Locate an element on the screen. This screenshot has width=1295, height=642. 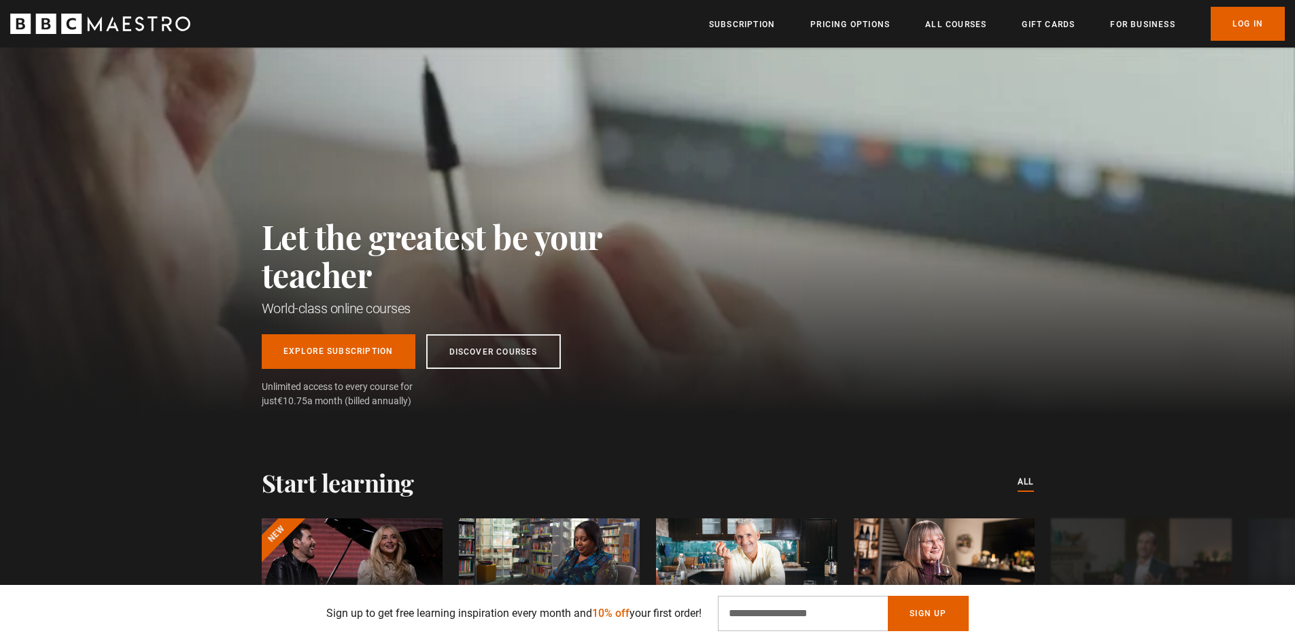
a: Explore Subscription is located at coordinates (338, 351).